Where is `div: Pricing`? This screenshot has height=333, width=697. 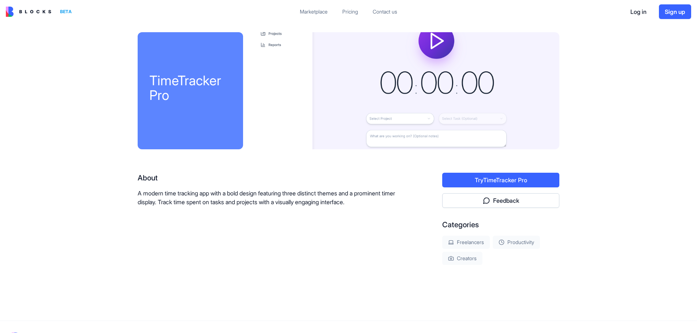
div: Pricing is located at coordinates (350, 12).